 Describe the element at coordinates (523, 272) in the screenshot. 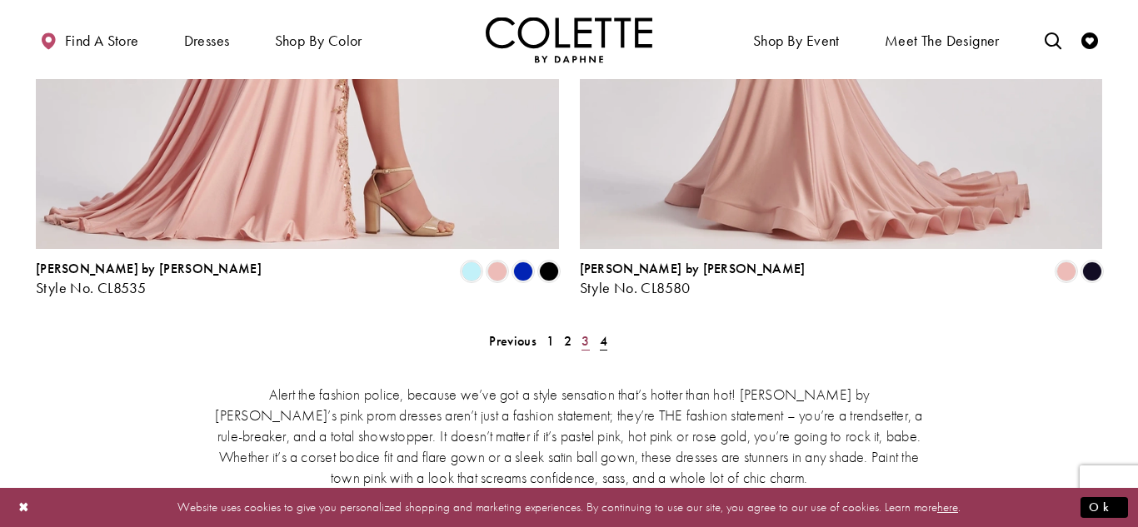

I see `i: Royal Blue` at that location.